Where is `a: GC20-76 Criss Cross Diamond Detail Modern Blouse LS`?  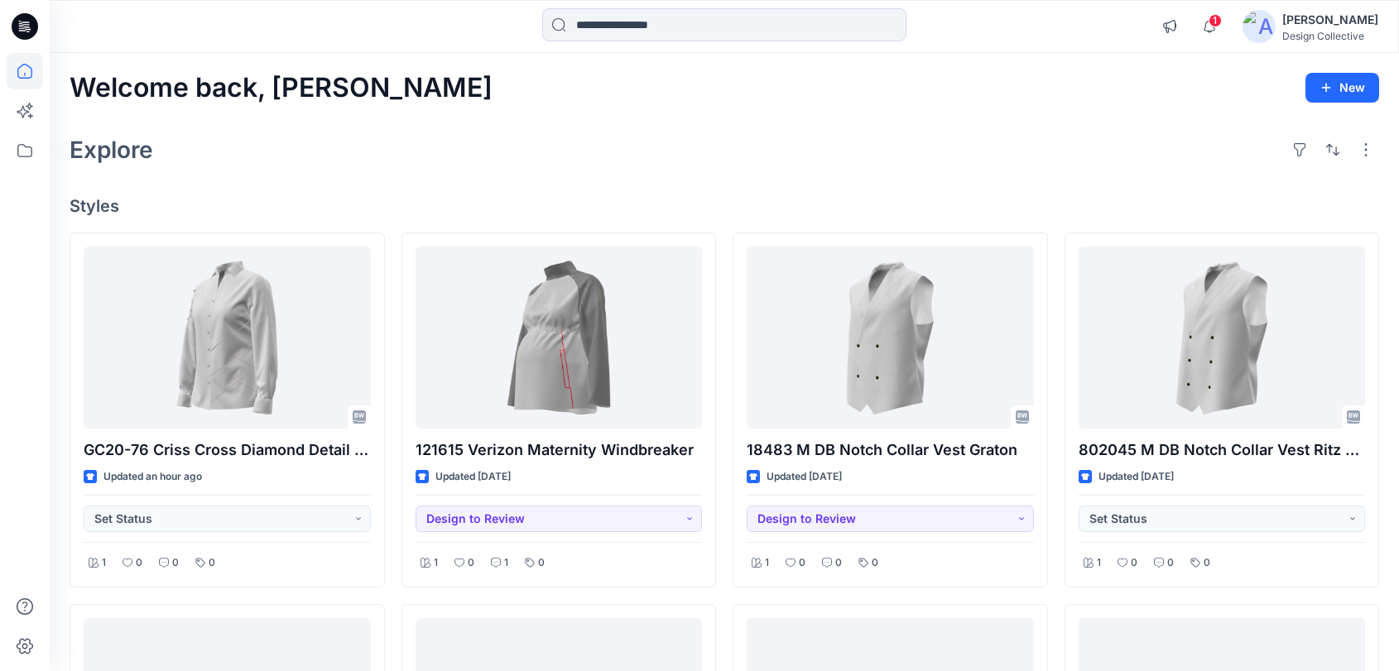 a: GC20-76 Criss Cross Diamond Detail Modern Blouse LS is located at coordinates (227, 338).